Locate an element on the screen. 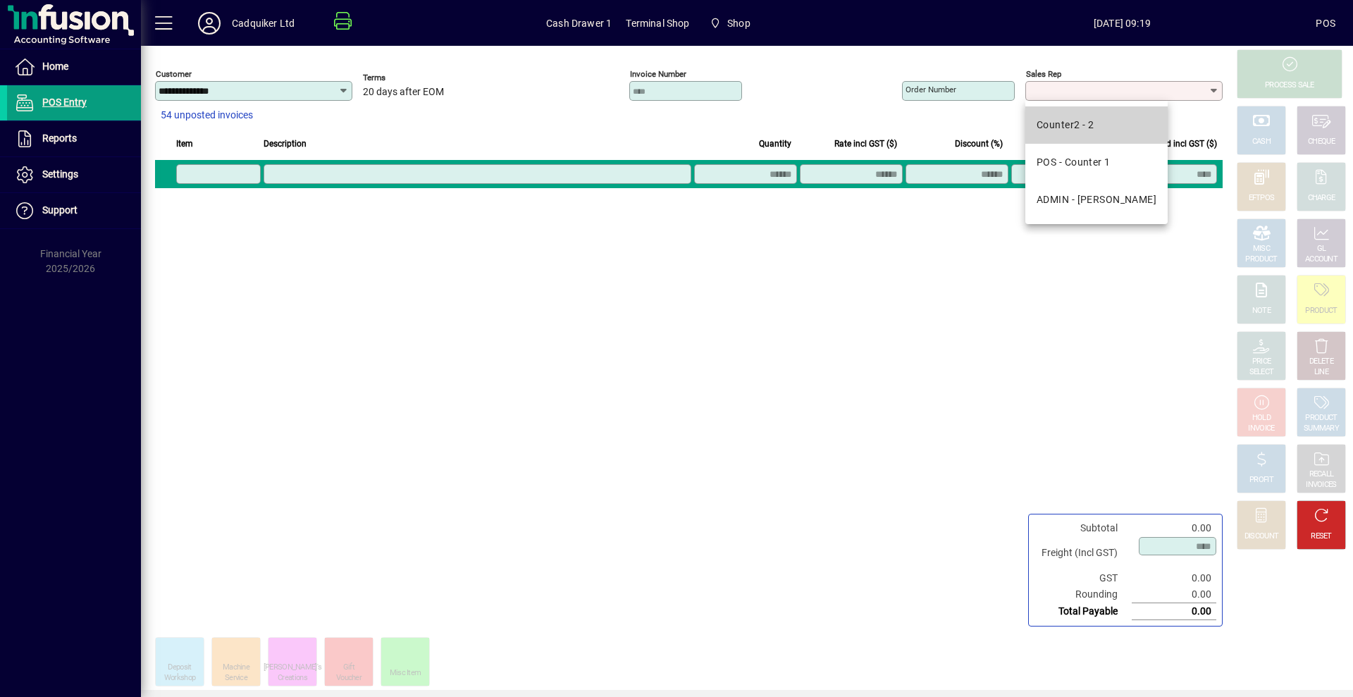 The width and height of the screenshot is (1353, 697). a: Reports is located at coordinates (74, 139).